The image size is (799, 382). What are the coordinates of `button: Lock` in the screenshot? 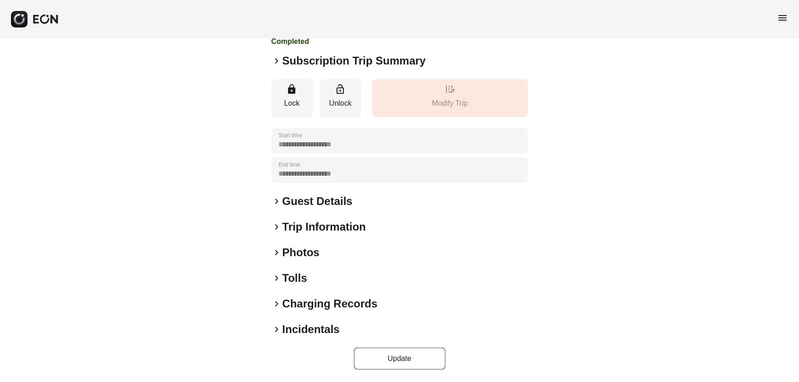 It's located at (292, 98).